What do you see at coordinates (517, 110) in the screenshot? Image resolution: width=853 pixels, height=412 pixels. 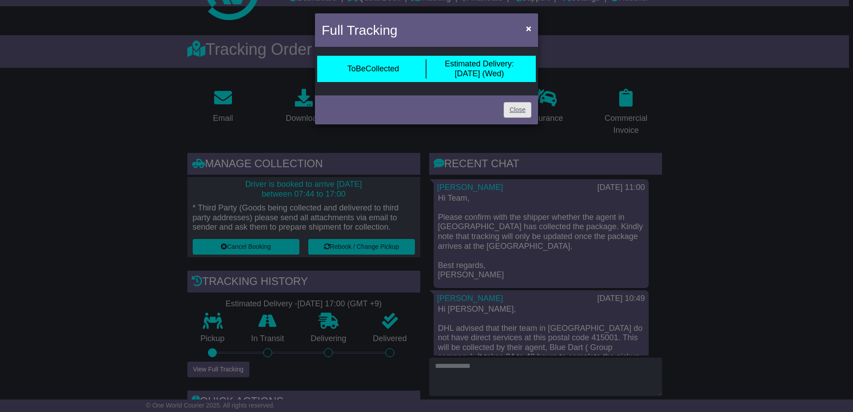 I see `a: Close` at bounding box center [517, 110].